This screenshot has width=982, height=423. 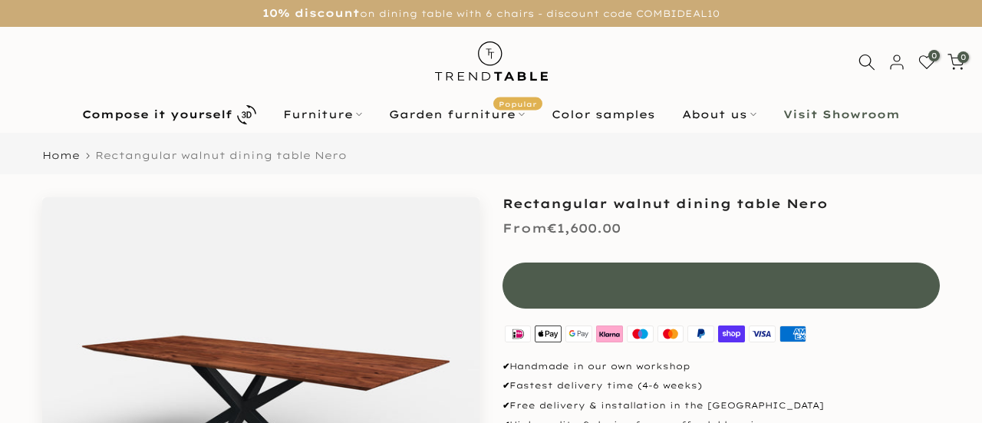 I want to click on font: From, so click(x=525, y=228).